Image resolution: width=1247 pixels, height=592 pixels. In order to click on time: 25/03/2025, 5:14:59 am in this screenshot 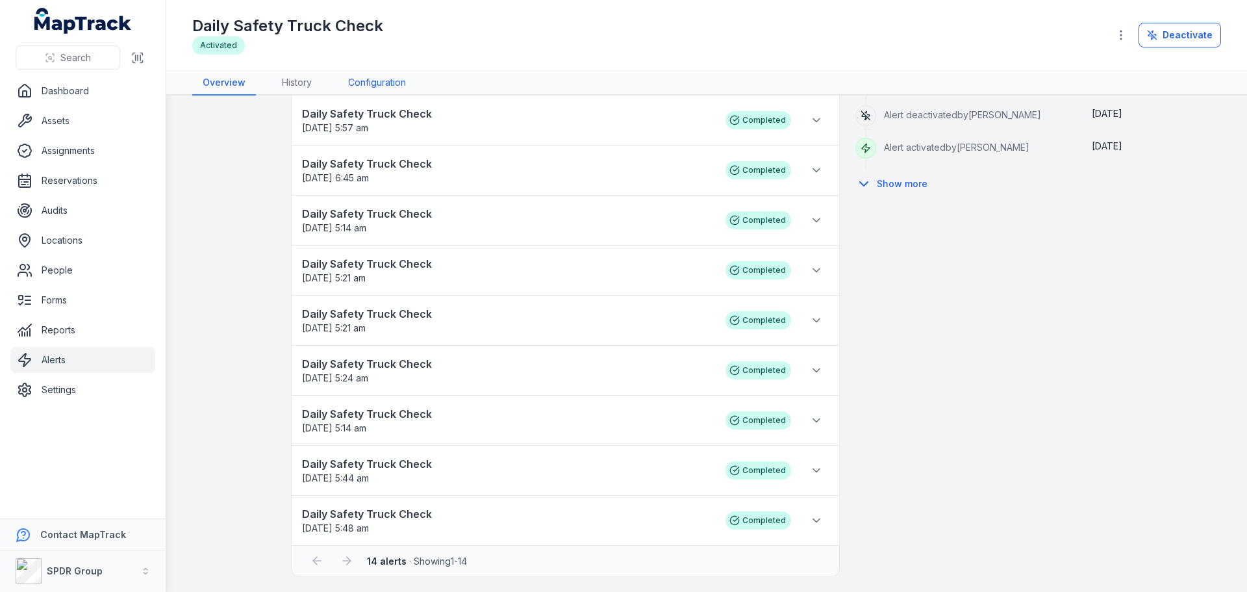, I will do `click(334, 227)`.